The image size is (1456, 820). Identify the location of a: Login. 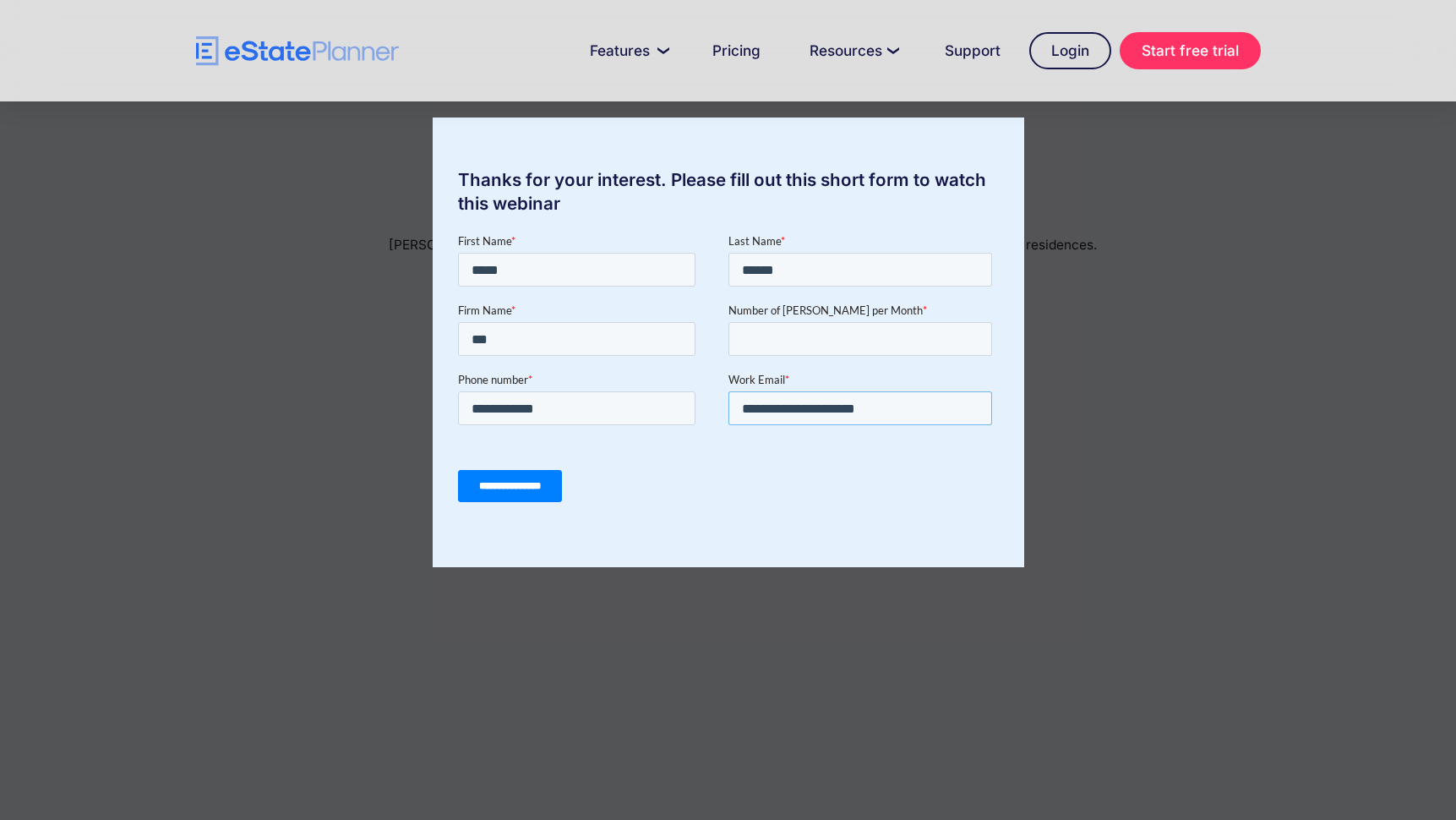
(1070, 51).